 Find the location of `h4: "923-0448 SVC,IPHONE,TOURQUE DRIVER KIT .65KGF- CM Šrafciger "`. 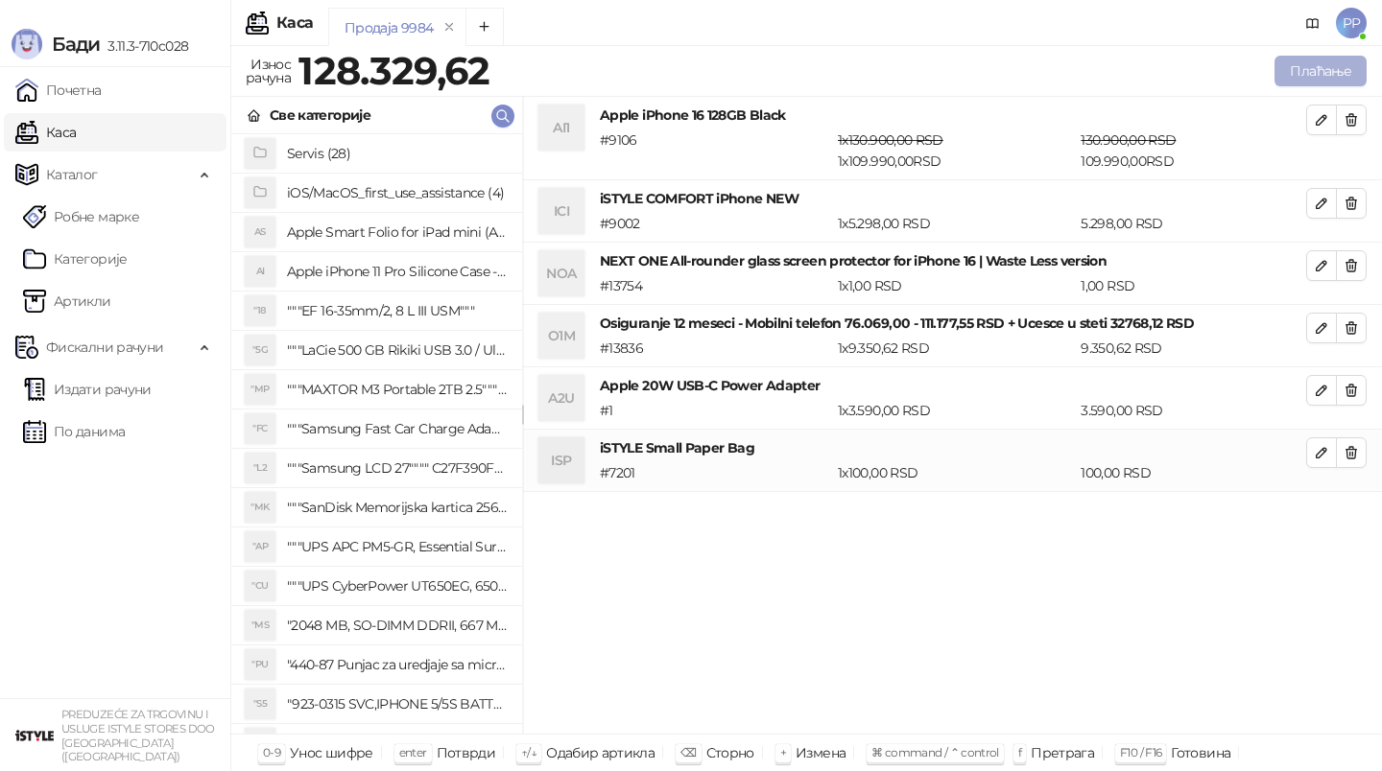

h4: "923-0448 SVC,IPHONE,TOURQUE DRIVER KIT .65KGF- CM Šrafciger " is located at coordinates (396, 744).